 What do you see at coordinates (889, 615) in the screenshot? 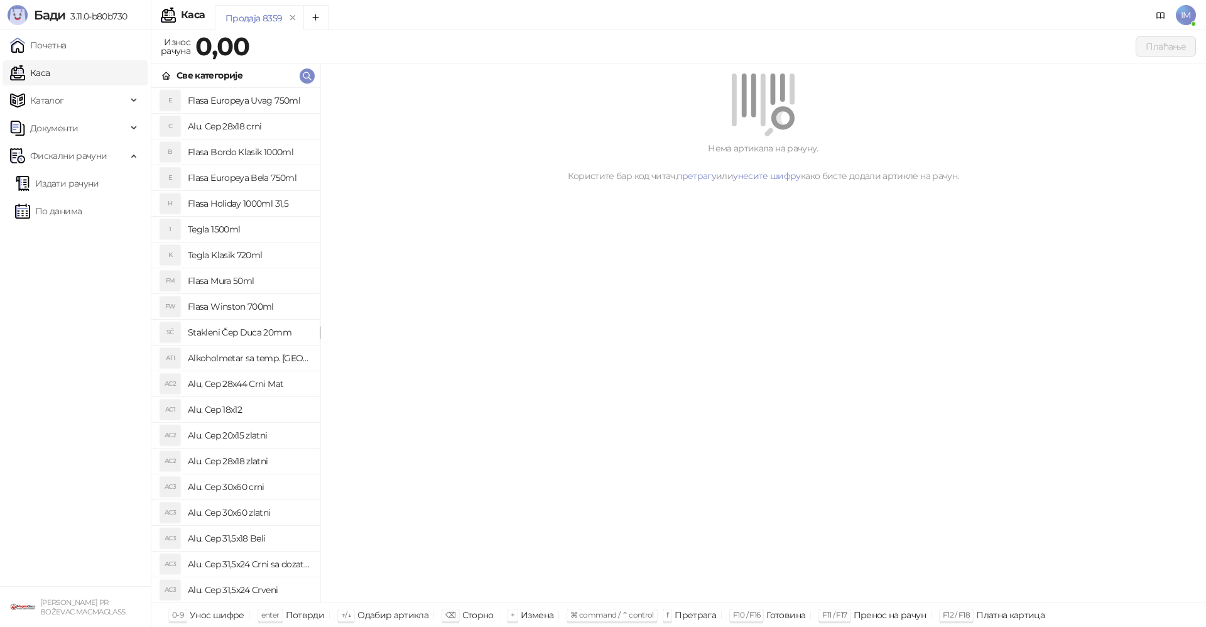
I see `div: Пренос на рачун` at bounding box center [889, 615].